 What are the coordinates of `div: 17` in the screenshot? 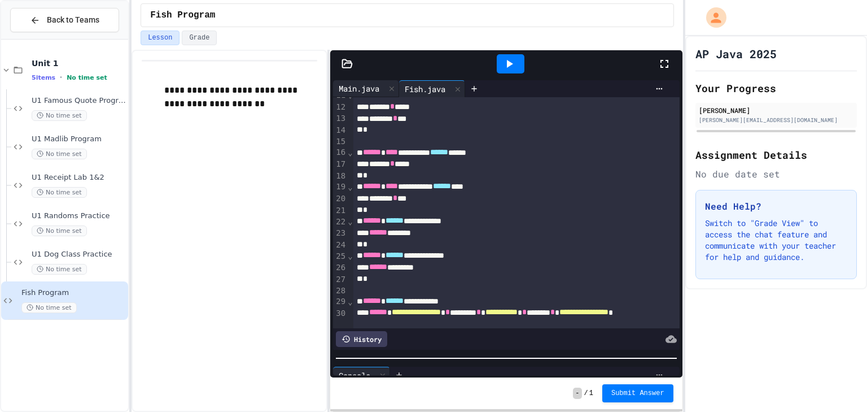 It's located at (340, 164).